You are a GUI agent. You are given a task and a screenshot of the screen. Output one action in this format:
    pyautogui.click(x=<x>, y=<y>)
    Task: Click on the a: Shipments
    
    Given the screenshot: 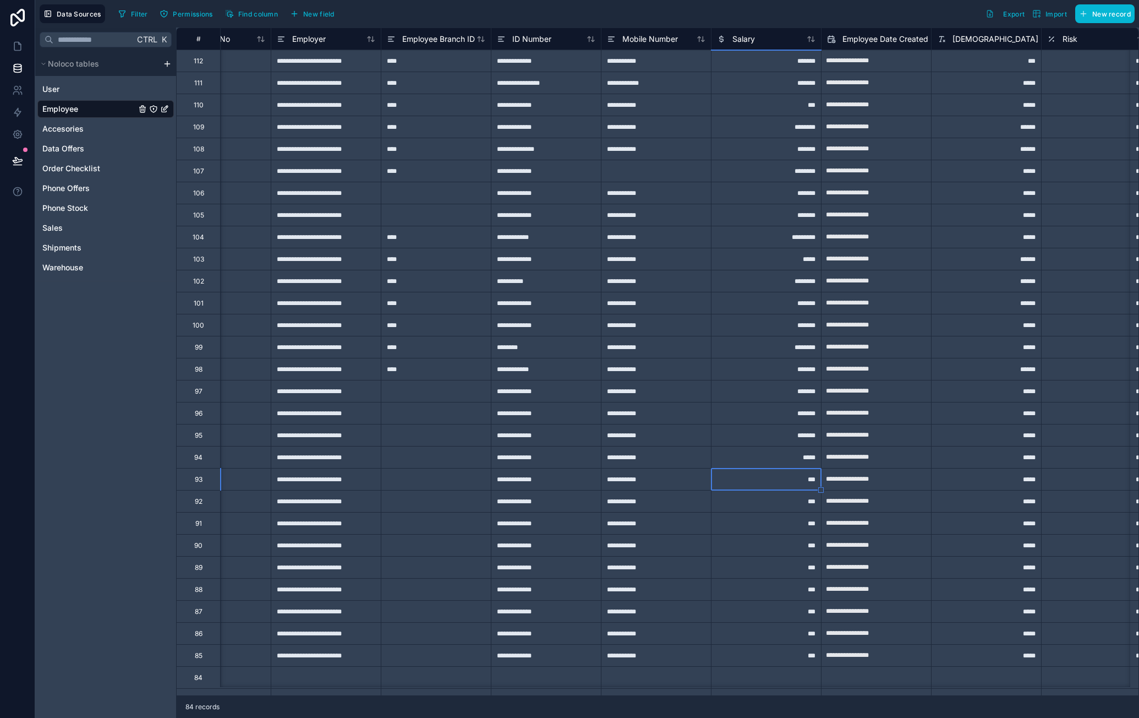 What is the action you would take?
    pyautogui.click(x=89, y=248)
    